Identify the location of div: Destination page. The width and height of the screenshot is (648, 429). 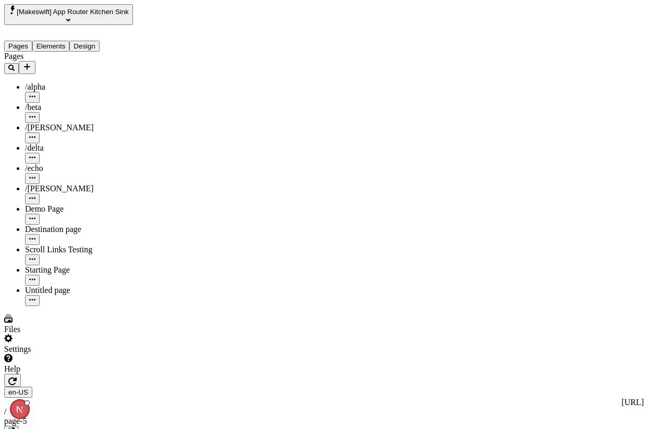
(86, 229).